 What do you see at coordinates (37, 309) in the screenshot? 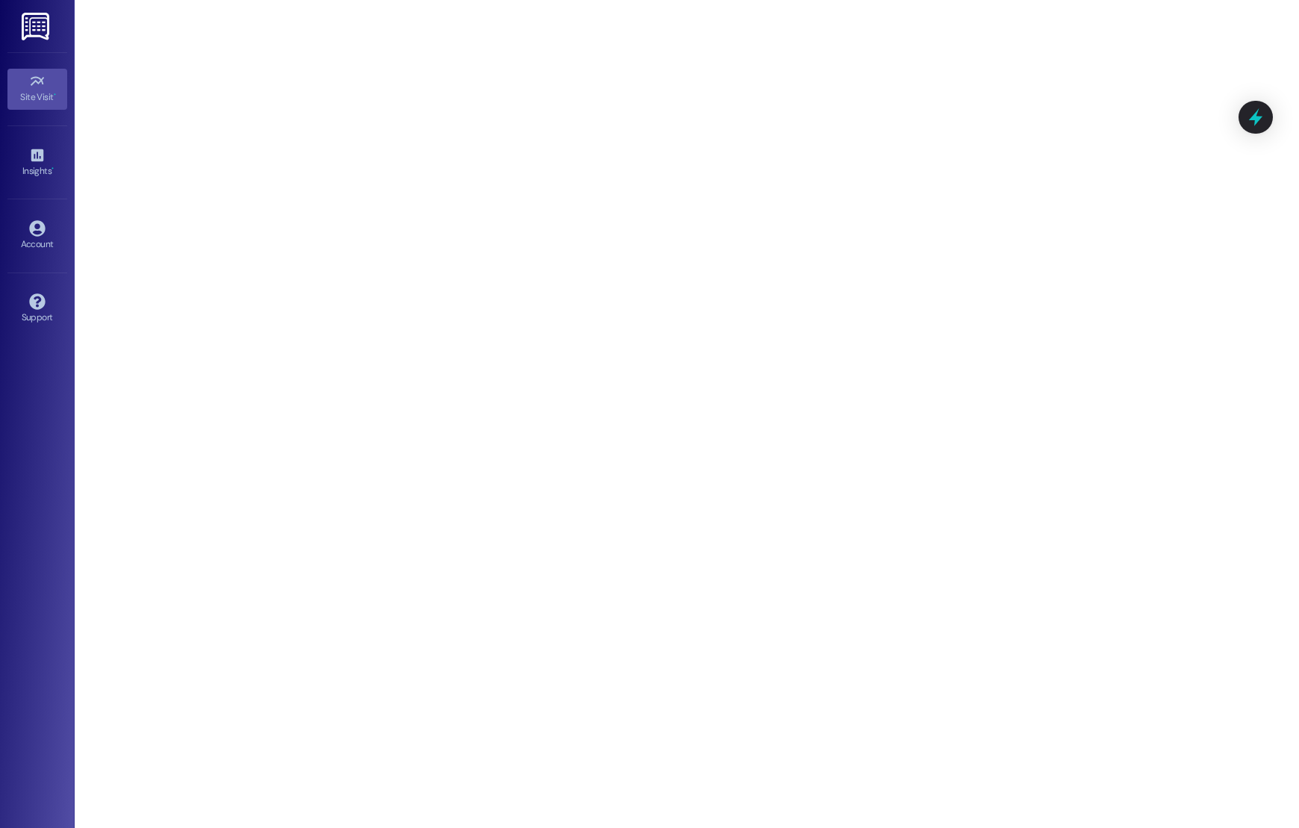
I see `a: Support` at bounding box center [37, 309].